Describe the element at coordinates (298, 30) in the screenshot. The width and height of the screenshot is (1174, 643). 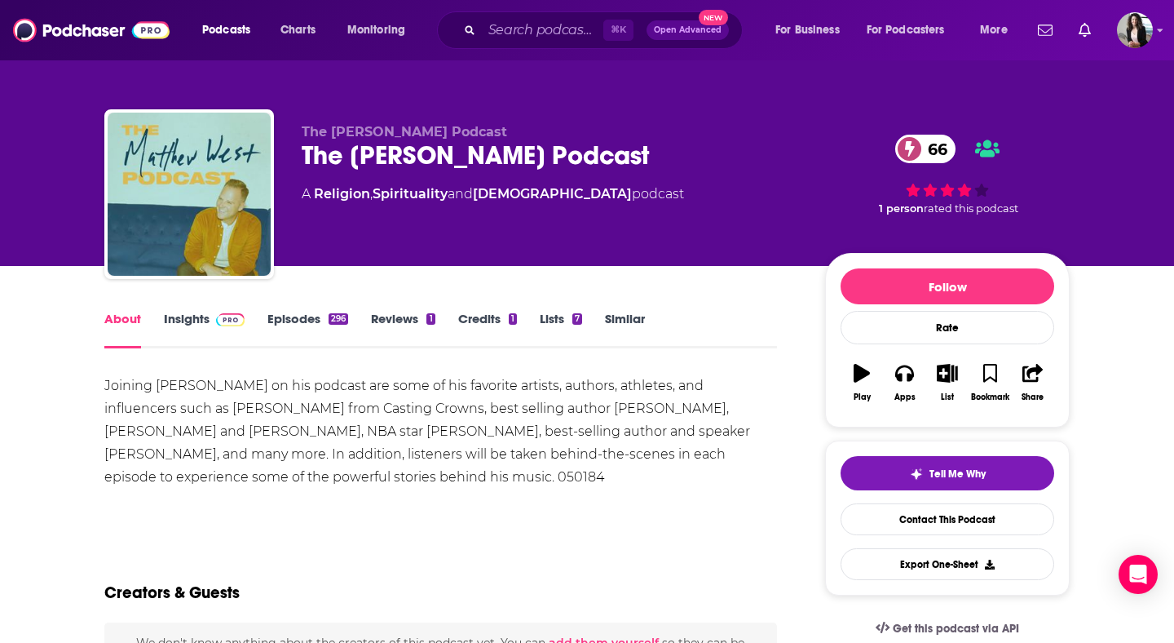
I see `span: Charts` at that location.